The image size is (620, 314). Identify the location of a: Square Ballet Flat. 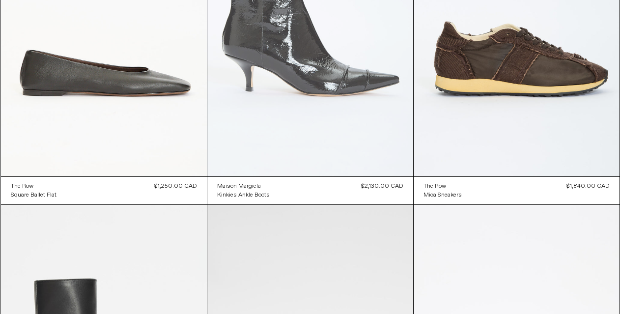
(33, 195).